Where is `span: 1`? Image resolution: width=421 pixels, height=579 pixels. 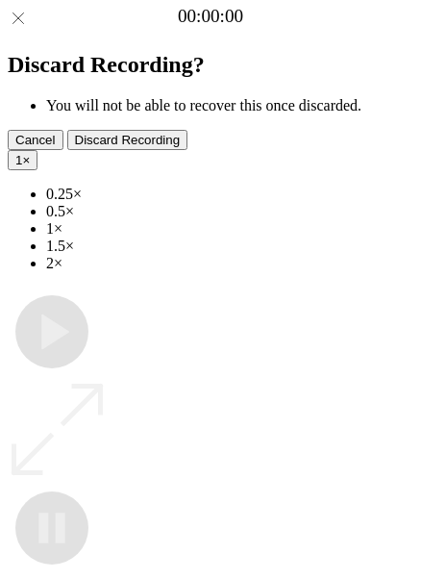
span: 1 is located at coordinates (18, 160).